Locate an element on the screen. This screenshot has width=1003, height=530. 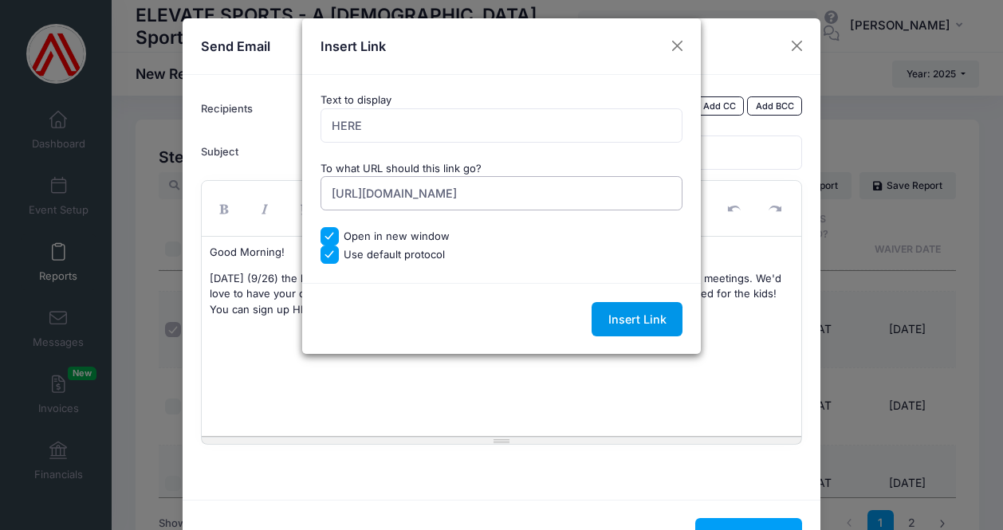
input: Open in new window is located at coordinates (329, 236).